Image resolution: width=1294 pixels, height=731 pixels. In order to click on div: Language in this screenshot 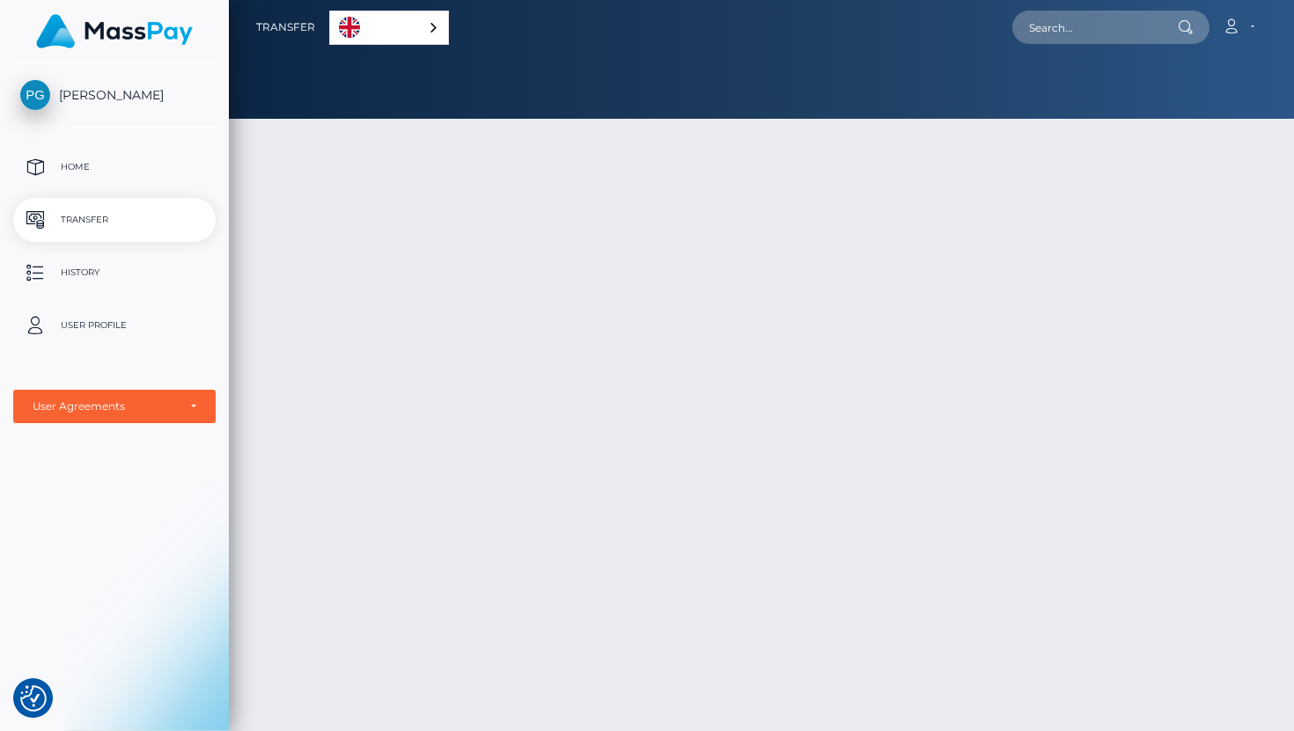, I will do `click(389, 27)`.